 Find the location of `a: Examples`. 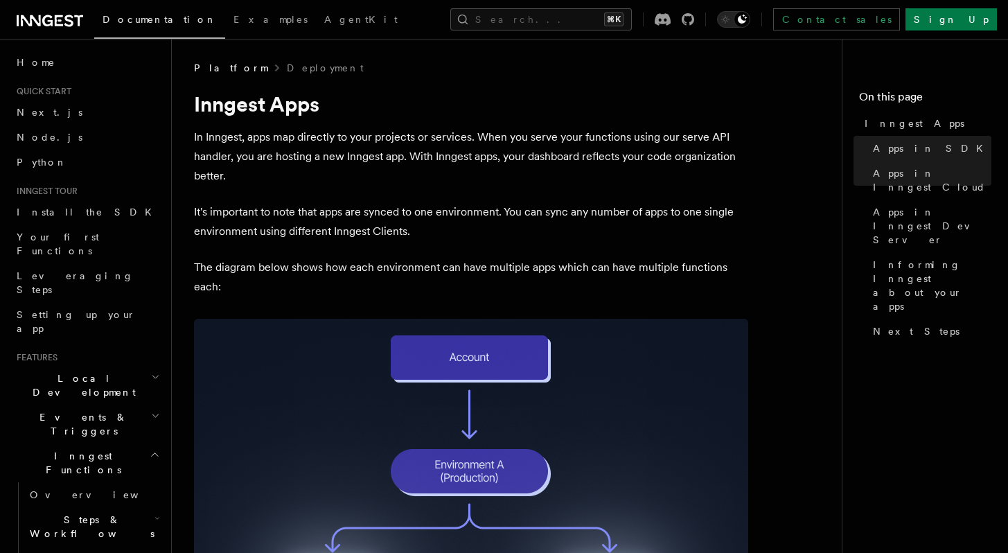

a: Examples is located at coordinates (270, 21).